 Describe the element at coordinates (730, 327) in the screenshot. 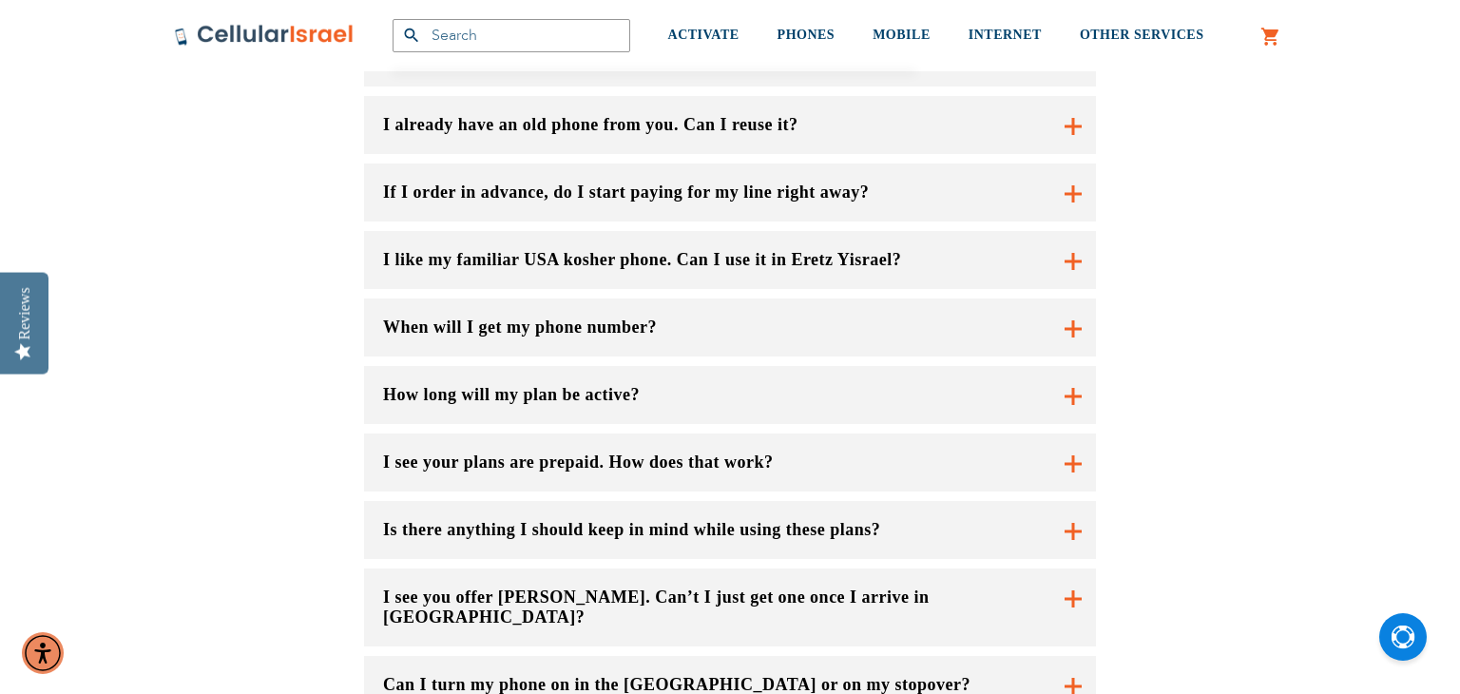

I see `button: When will I get my phone number?` at that location.